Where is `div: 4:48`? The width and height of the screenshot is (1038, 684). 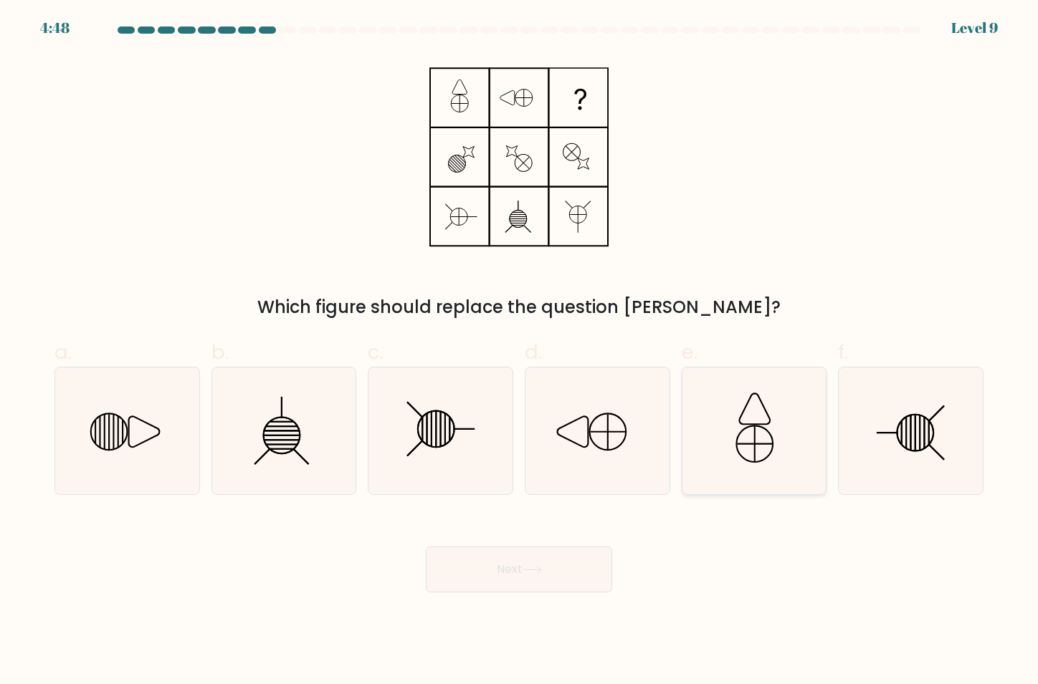
div: 4:48 is located at coordinates (54, 28).